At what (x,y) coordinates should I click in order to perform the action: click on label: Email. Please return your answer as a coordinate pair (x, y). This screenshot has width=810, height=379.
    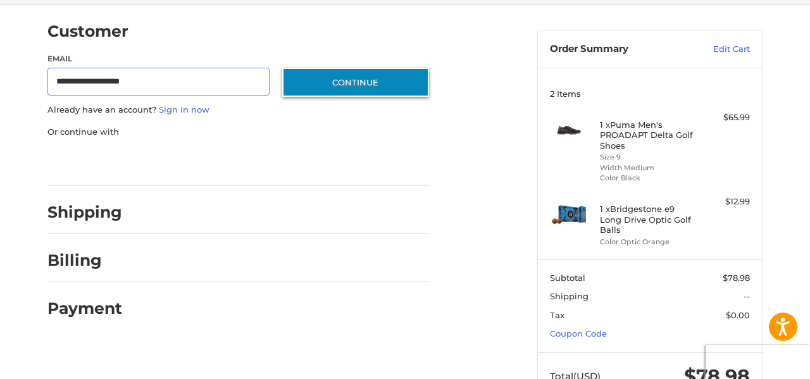
    Looking at the image, I should click on (159, 59).